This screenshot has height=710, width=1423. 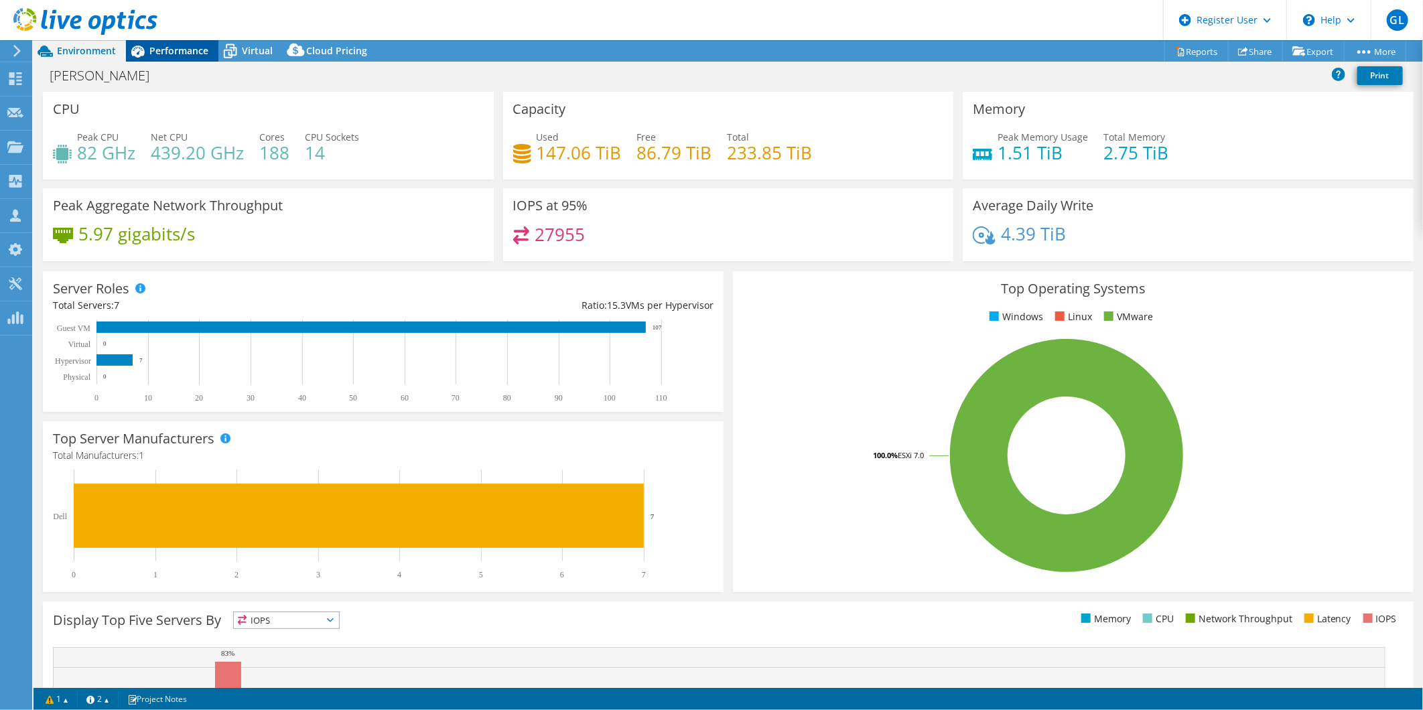 I want to click on h3: Top Server Manufacturers, so click(x=133, y=439).